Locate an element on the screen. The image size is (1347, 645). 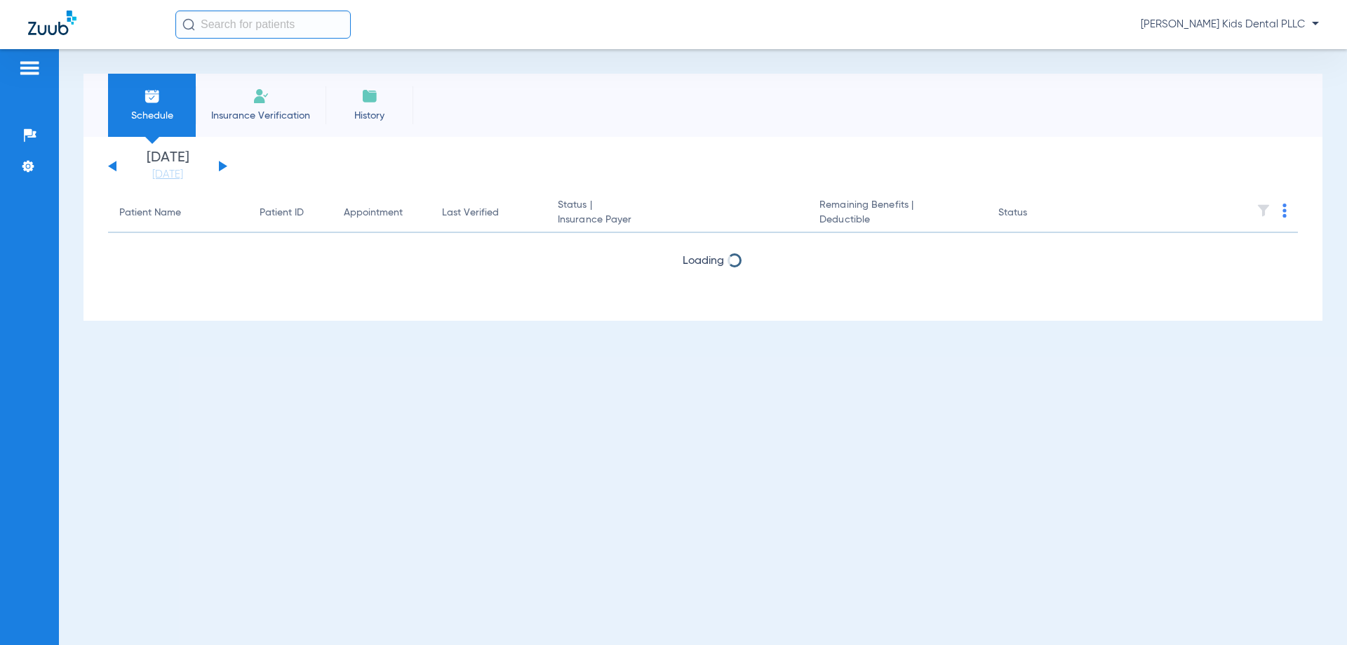
span: Insurance Verification is located at coordinates (260, 116).